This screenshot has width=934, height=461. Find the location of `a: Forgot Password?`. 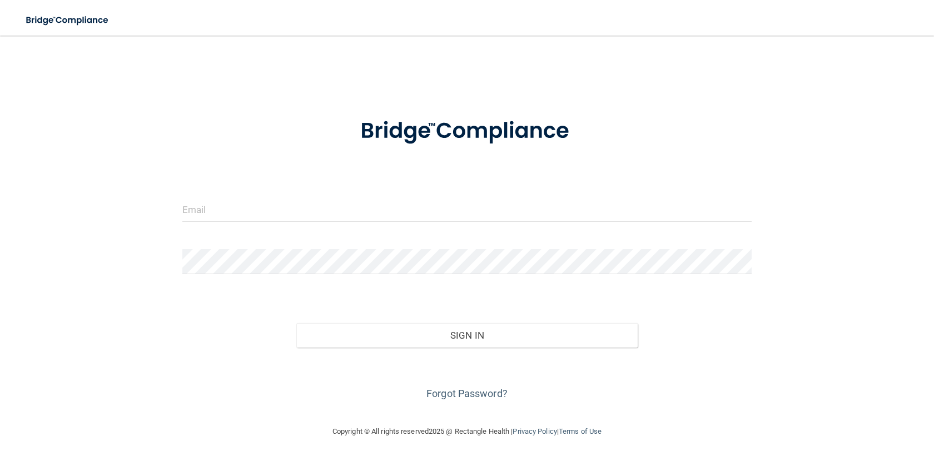

a: Forgot Password? is located at coordinates (467, 393).